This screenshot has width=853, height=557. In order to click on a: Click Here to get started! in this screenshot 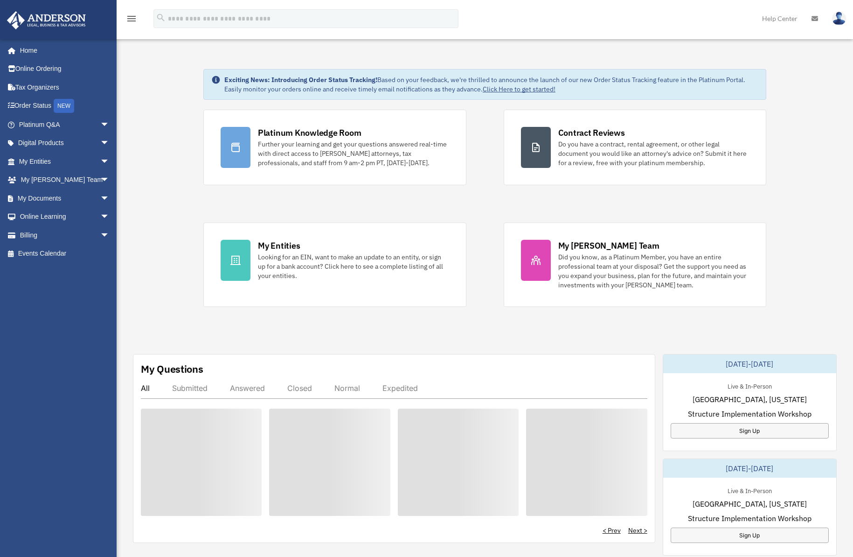, I will do `click(519, 89)`.